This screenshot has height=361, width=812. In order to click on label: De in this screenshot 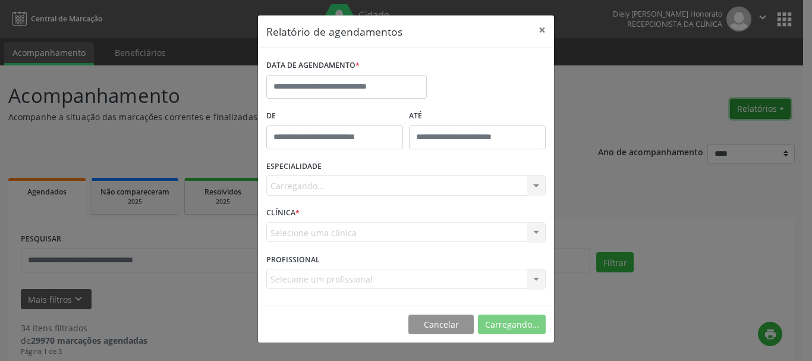, I will do `click(335, 116)`.